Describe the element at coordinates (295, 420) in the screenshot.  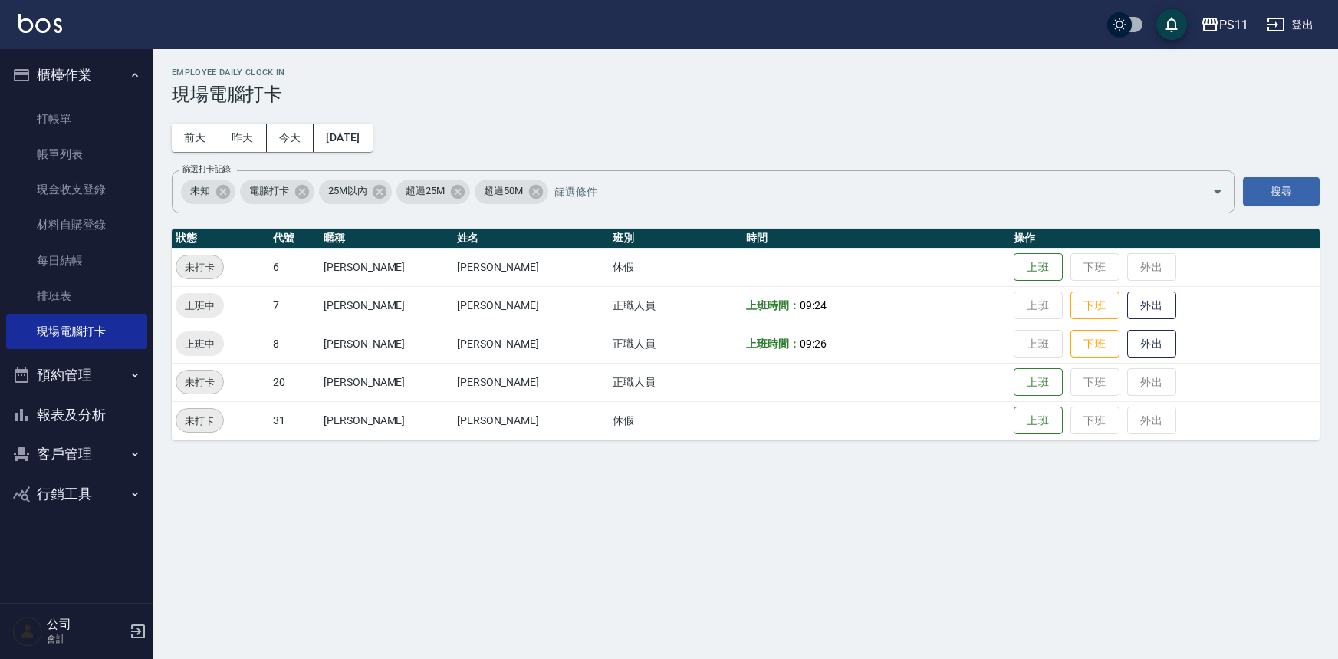
I see `td: 31` at that location.